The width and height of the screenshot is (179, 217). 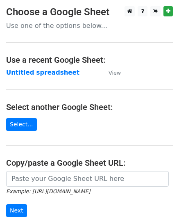 I want to click on input: Next, so click(x=16, y=210).